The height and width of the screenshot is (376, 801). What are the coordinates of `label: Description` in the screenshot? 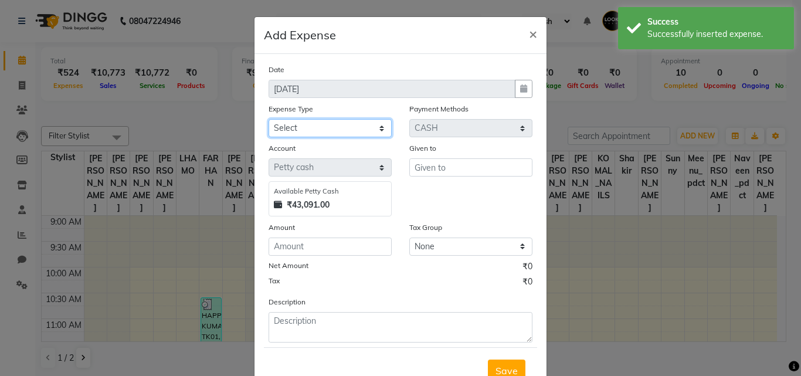 It's located at (287, 302).